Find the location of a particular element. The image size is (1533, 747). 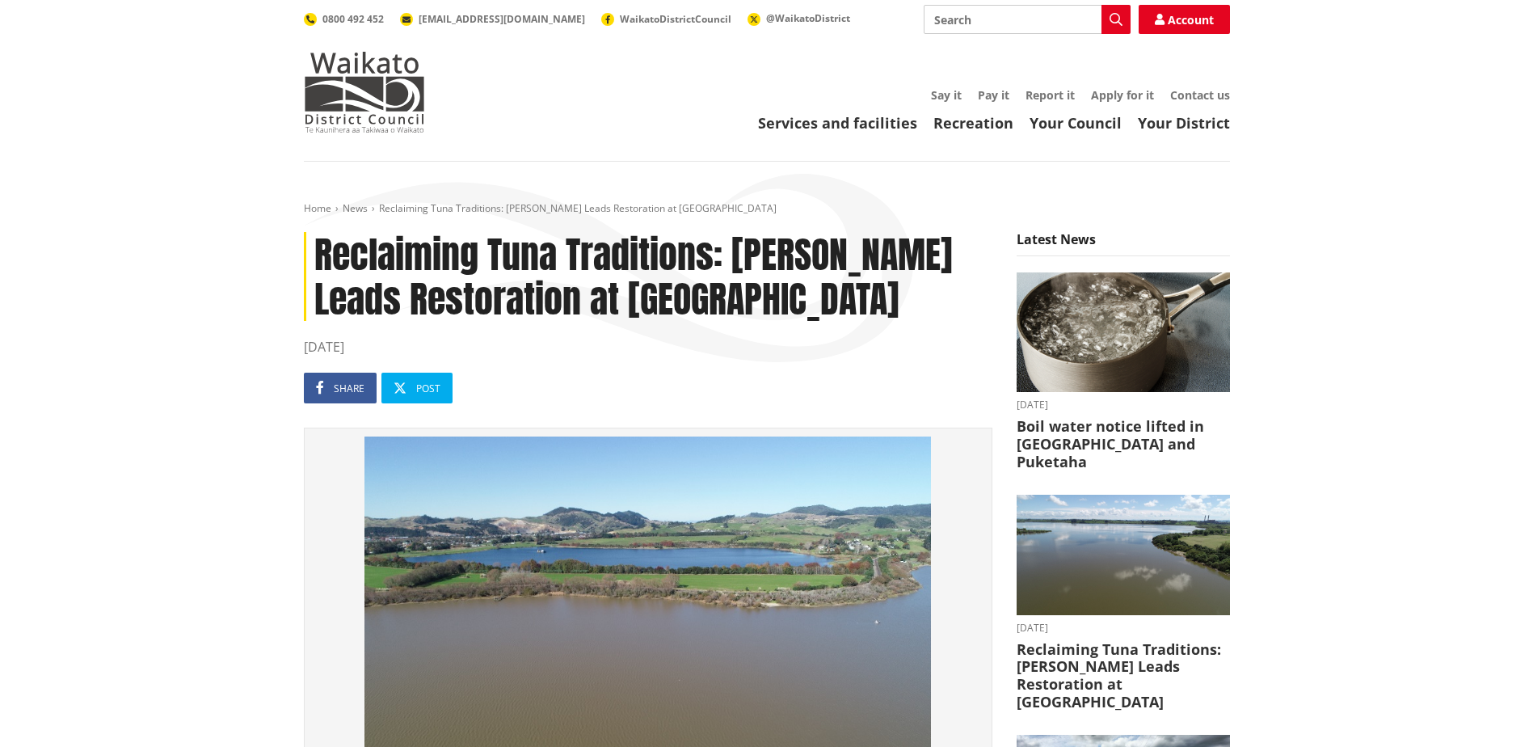

a: WaikatoDistrictCouncil is located at coordinates (666, 19).